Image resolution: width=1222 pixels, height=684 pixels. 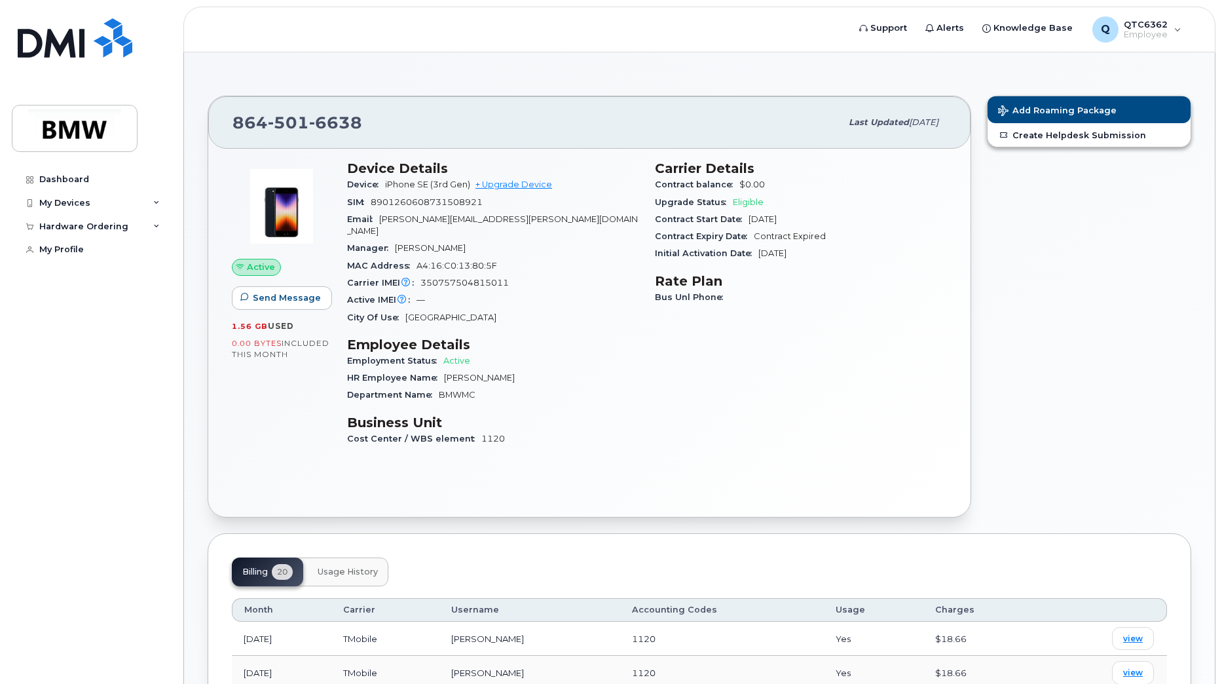 I want to click on span: Contract balance, so click(x=697, y=184).